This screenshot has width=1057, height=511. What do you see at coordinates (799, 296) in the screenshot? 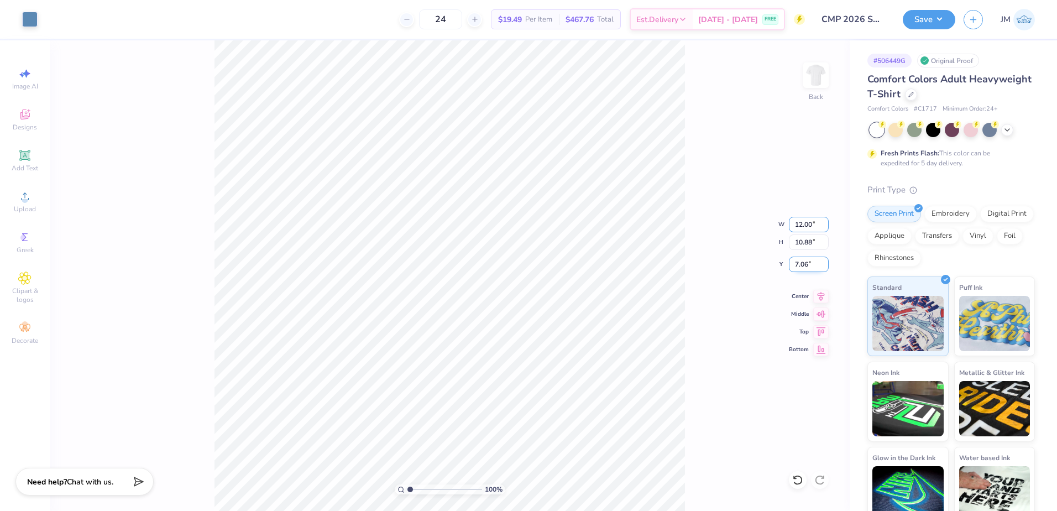
I see `span: Center` at bounding box center [799, 296].